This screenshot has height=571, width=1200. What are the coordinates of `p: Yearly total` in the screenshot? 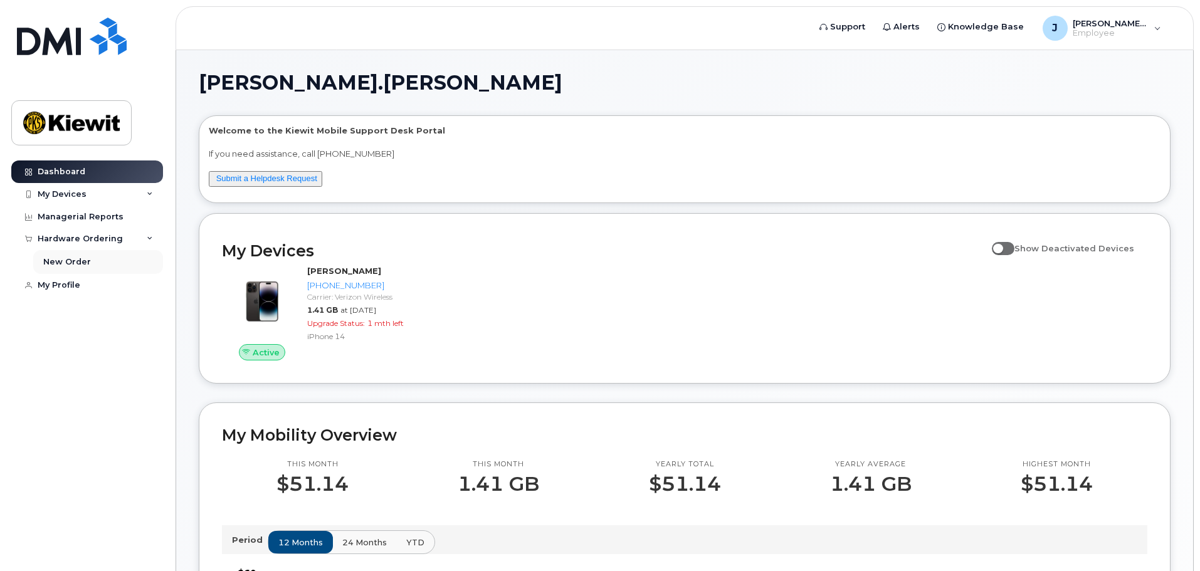 It's located at (684, 464).